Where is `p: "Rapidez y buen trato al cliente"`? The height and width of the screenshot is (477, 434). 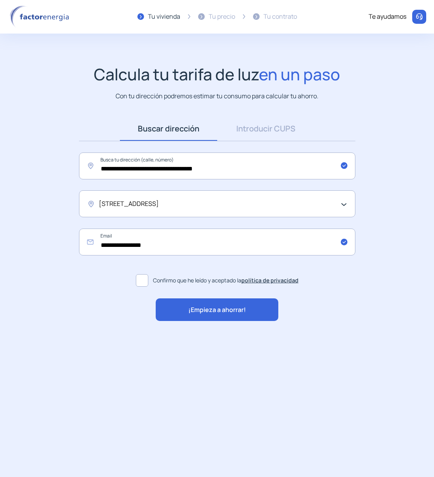 p: "Rapidez y buen trato al cliente" is located at coordinates (188, 336).